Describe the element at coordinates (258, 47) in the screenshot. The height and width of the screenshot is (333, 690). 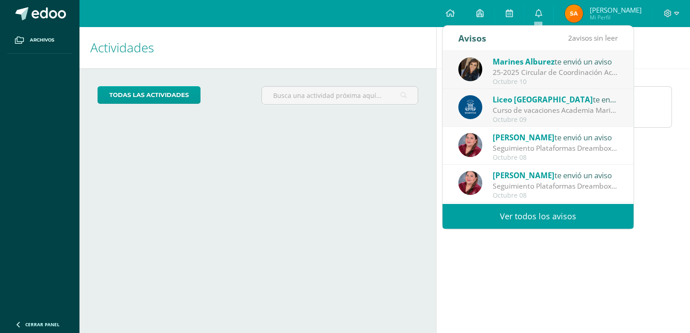
I see `h1: Actividades` at that location.